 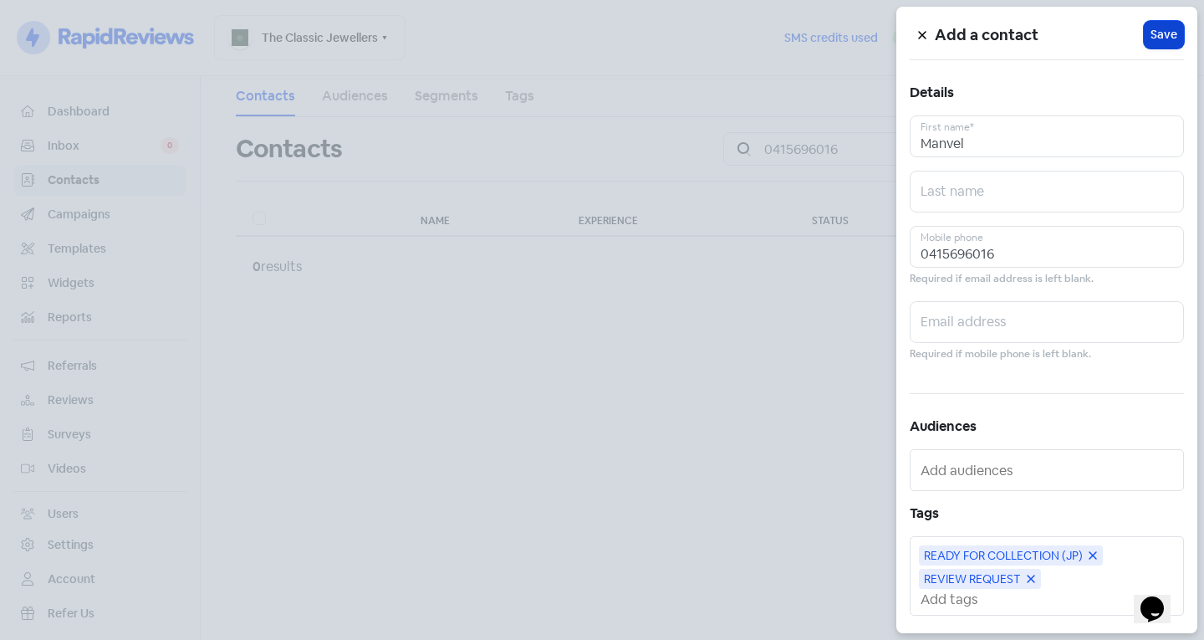 What do you see at coordinates (1004, 555) in the screenshot?
I see `span: READY FOR COLLECTION (JP)` at bounding box center [1004, 555].